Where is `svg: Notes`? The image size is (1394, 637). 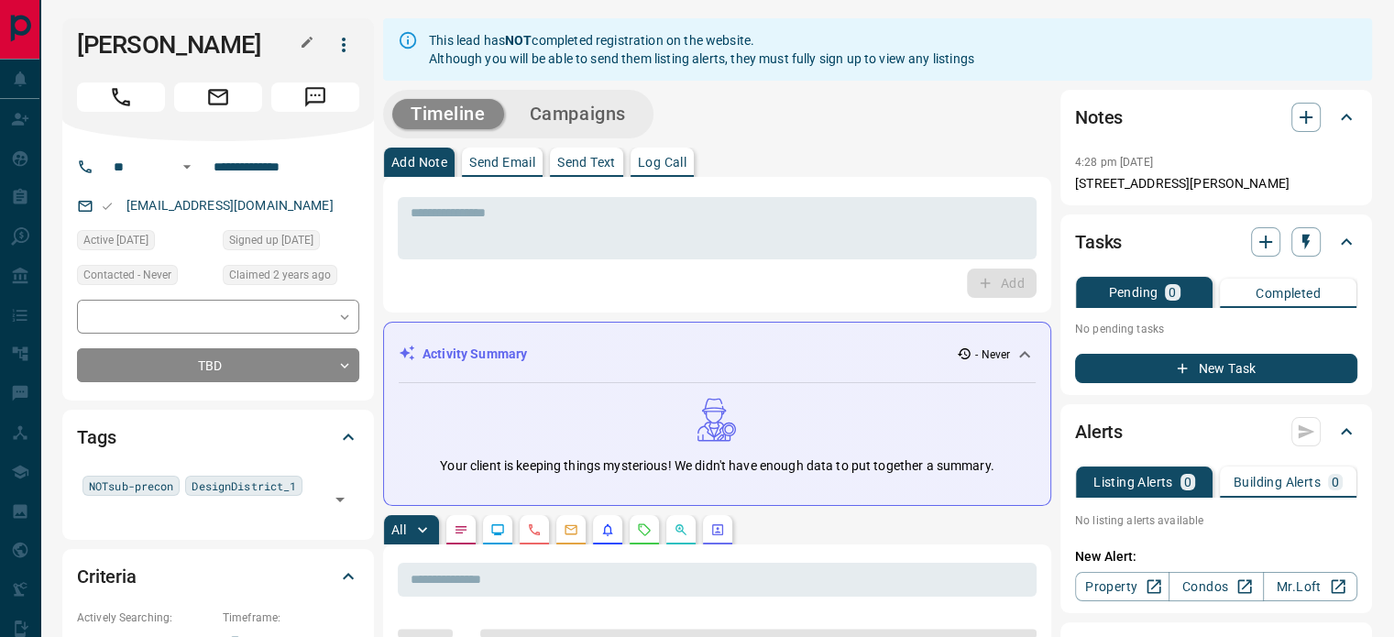 svg: Notes is located at coordinates (461, 530).